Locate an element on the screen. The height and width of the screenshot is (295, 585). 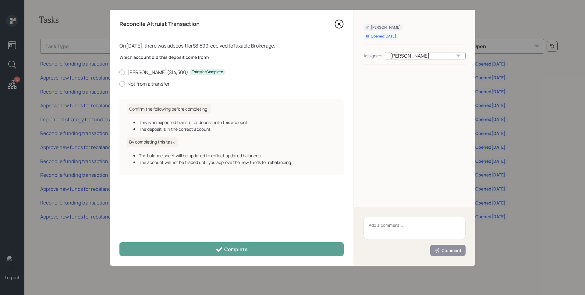
label: Which account did this deposit come from? is located at coordinates (232, 57).